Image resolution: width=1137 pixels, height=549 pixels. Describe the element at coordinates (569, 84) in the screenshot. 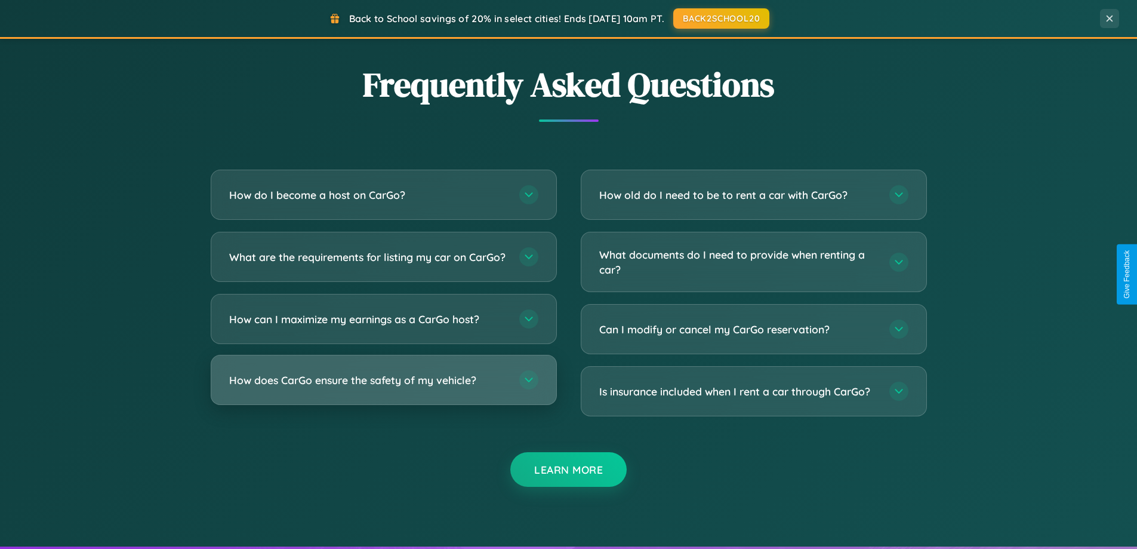

I see `h2: Frequently Asked Questions` at that location.